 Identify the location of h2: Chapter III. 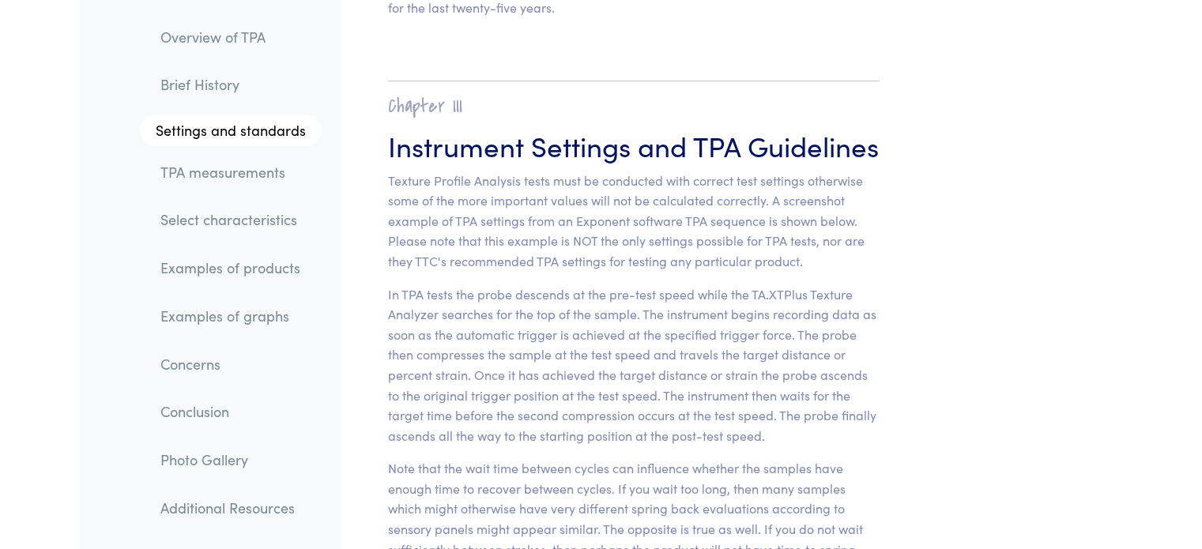
(634, 106).